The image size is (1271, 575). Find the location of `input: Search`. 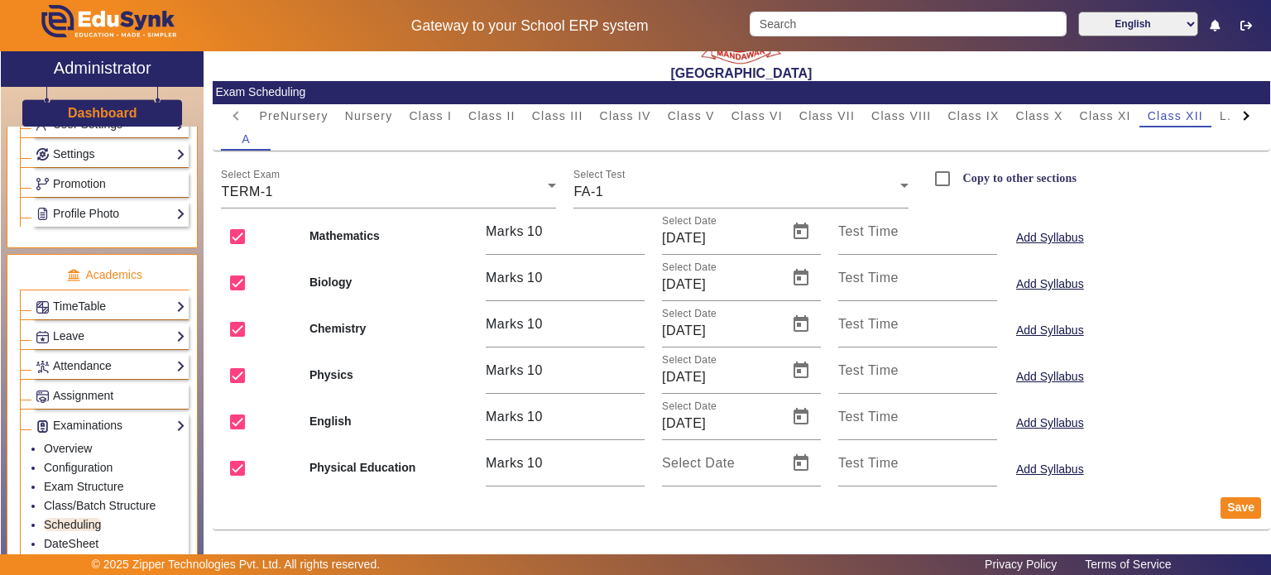

input: Search is located at coordinates (908, 24).